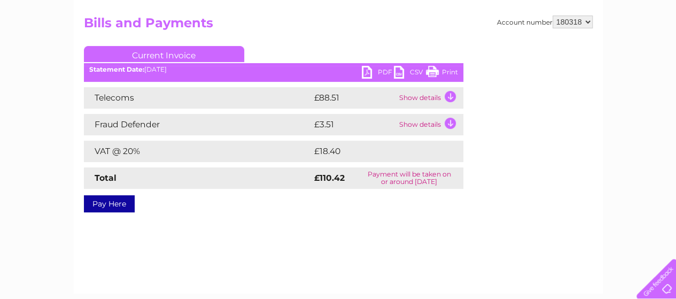 The image size is (676, 299). What do you see at coordinates (590, 49) in the screenshot?
I see `a: Blog` at bounding box center [590, 49].